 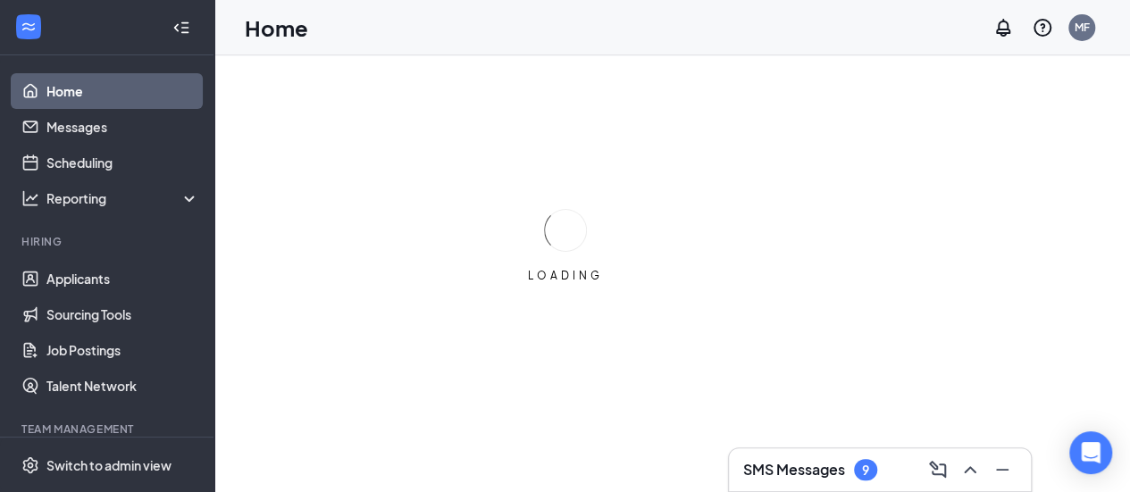 What do you see at coordinates (122, 279) in the screenshot?
I see `a: Applicants` at bounding box center [122, 279].